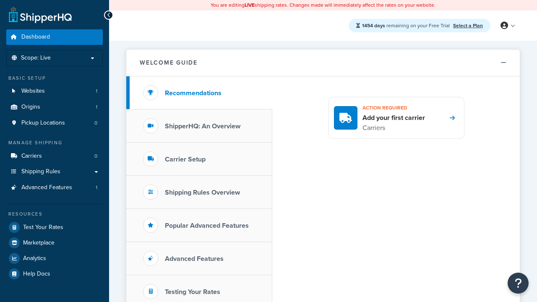  I want to click on div: Resources, so click(55, 214).